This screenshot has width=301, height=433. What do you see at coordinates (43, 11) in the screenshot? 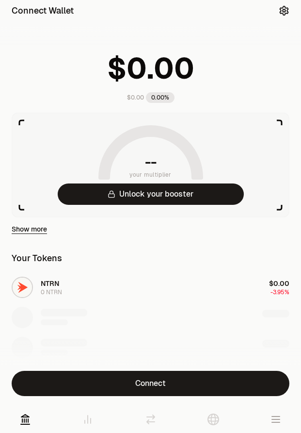
I see `button: Connect Wallet` at bounding box center [43, 11].